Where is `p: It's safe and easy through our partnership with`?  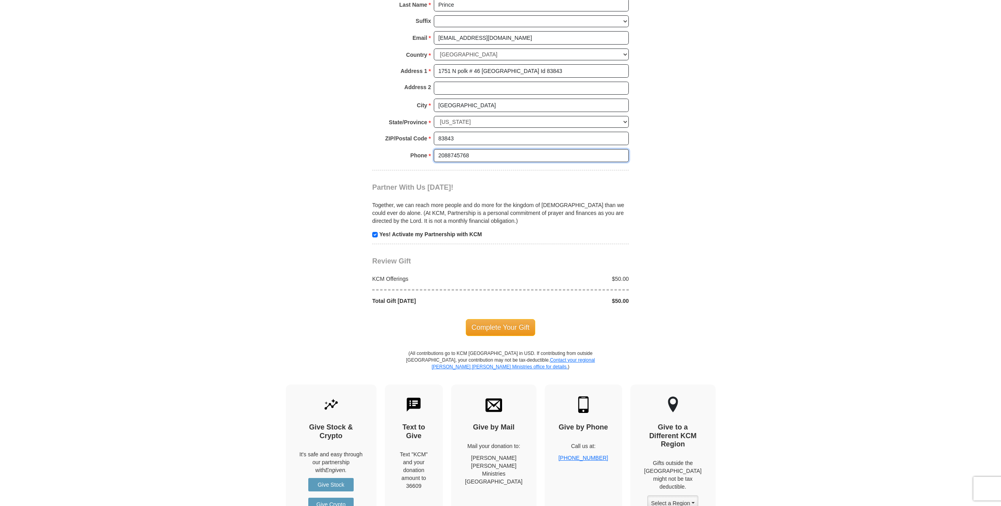
p: It's safe and easy through our partnership with is located at coordinates (331, 462).